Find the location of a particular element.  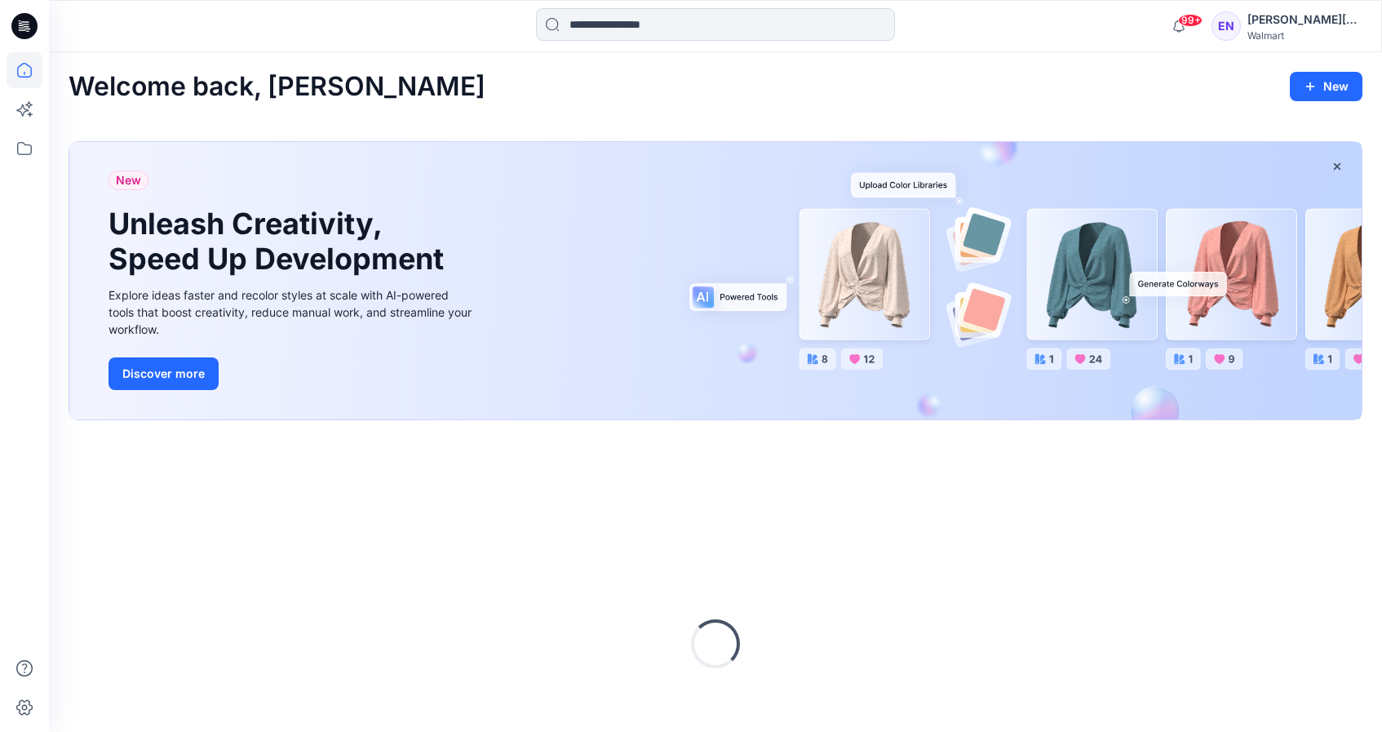

h1: Unleash Creativity, Speed Up Development is located at coordinates (280, 242).